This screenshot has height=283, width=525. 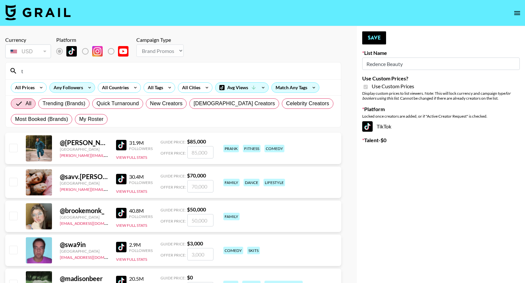 I want to click on div: Campaign Type, so click(x=160, y=40).